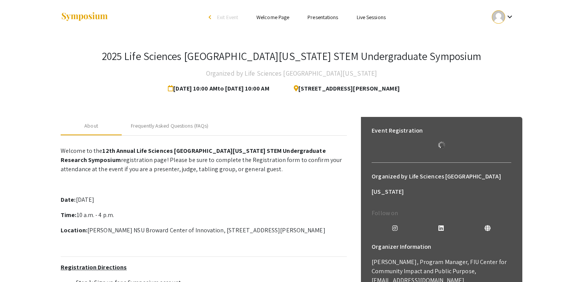 The image size is (583, 282). What do you see at coordinates (442, 145) in the screenshot?
I see `img: Loading` at bounding box center [442, 145].